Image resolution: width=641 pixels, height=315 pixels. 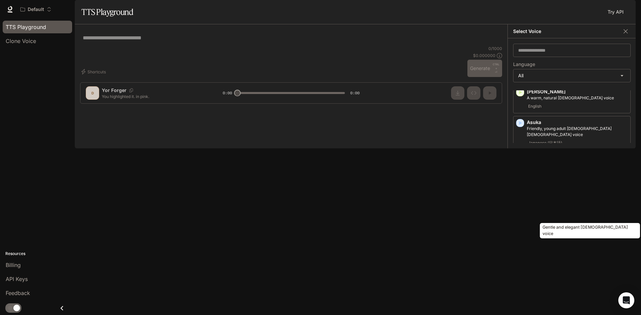 What do you see at coordinates (577, 132) in the screenshot?
I see `p: Friendly, young adult Japanese female voice` at bounding box center [577, 132].